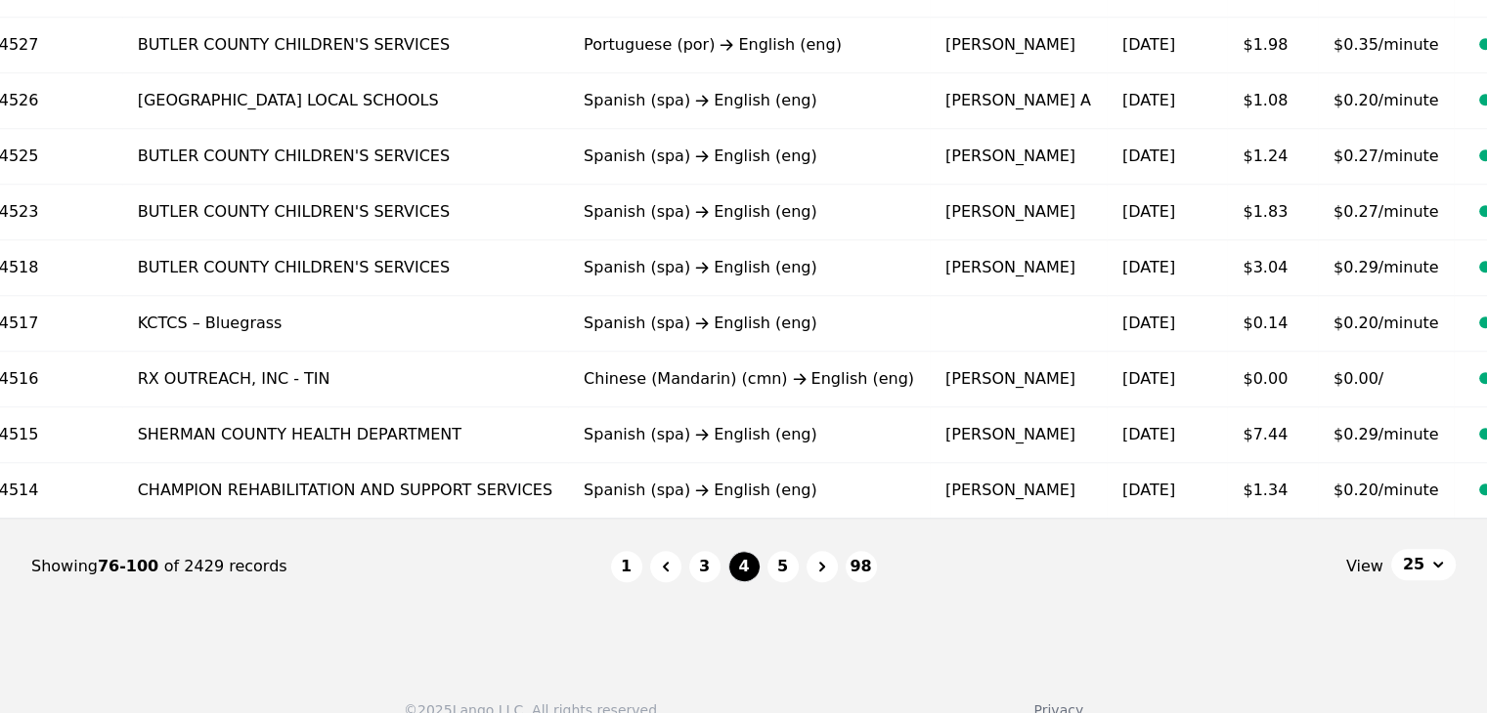 The image size is (1487, 713). I want to click on div: Portuguese (por) English (eng), so click(749, 45).